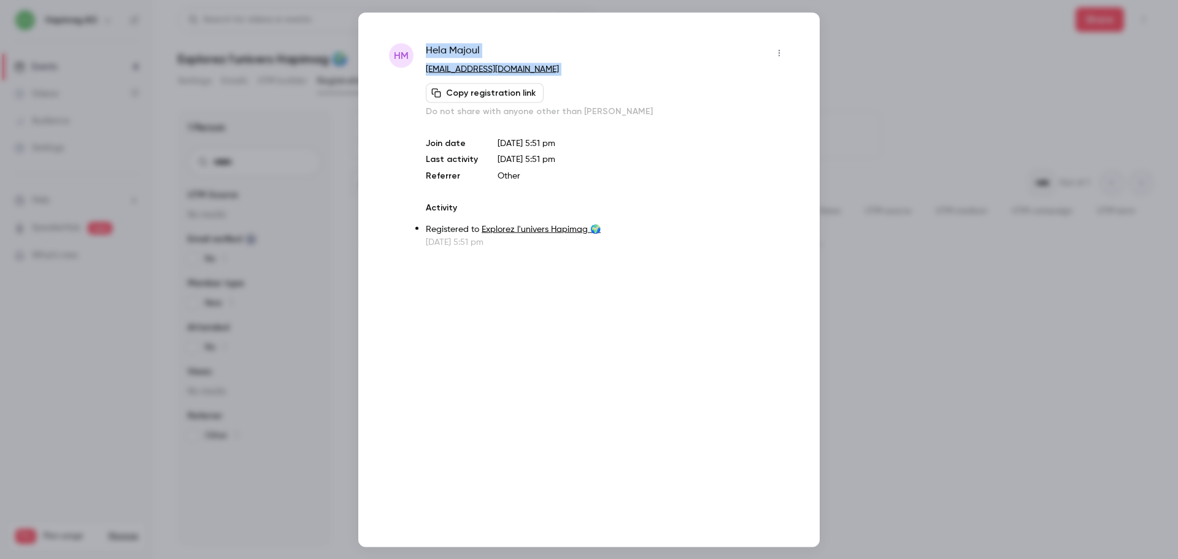 This screenshot has height=559, width=1178. Describe the element at coordinates (541, 229) in the screenshot. I see `a: Explorez l'univers Hapimag 🌍` at that location.